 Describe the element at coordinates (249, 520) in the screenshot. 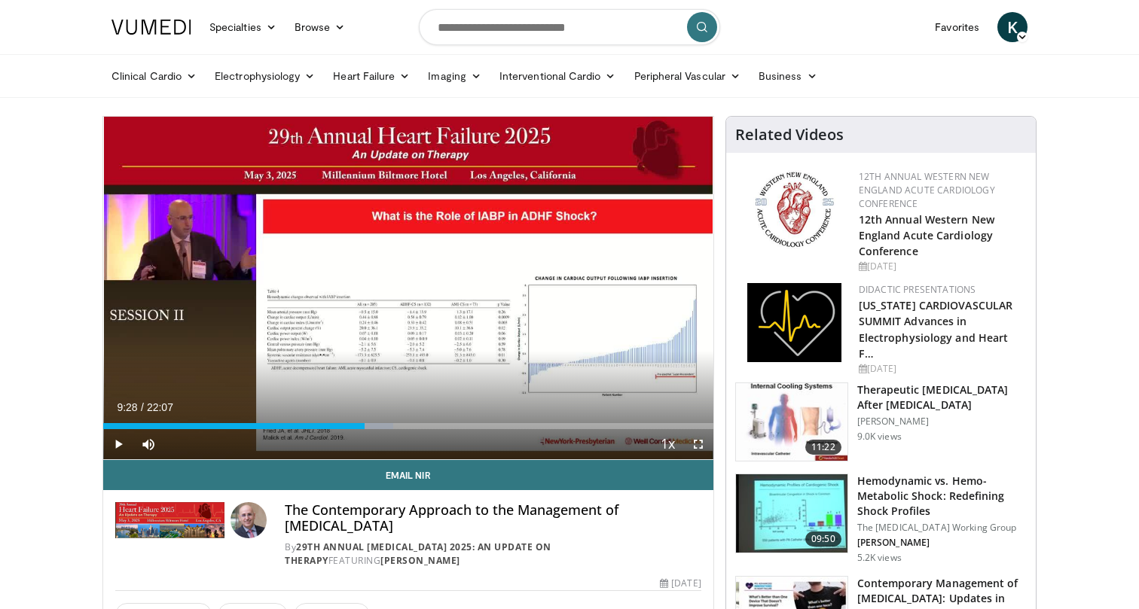

I see `img: Avatar` at that location.